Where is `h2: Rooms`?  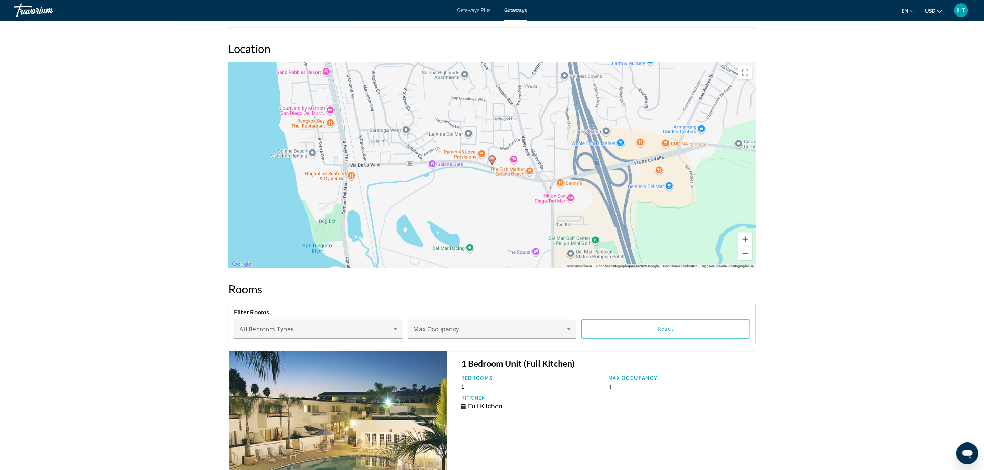 h2: Rooms is located at coordinates (492, 290).